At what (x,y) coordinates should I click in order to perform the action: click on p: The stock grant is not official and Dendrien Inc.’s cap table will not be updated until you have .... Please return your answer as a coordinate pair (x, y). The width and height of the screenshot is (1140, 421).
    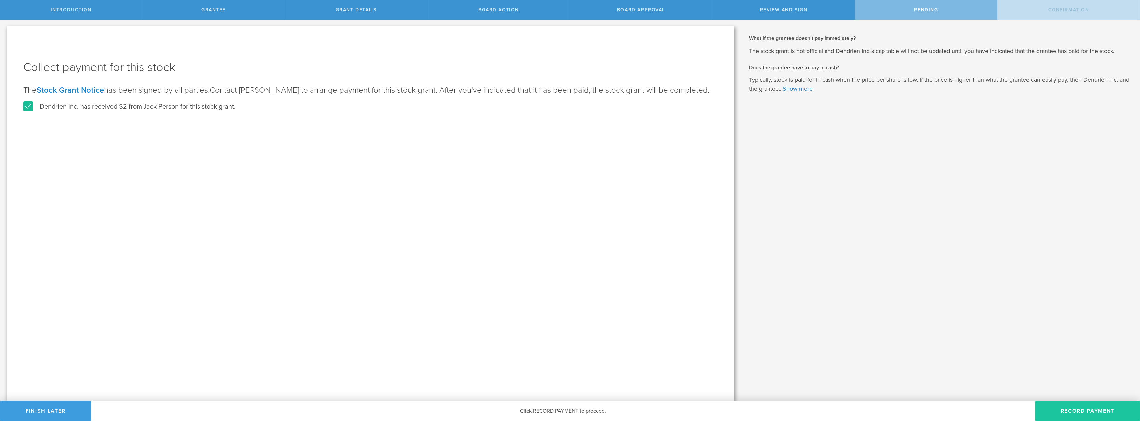
    Looking at the image, I should click on (940, 51).